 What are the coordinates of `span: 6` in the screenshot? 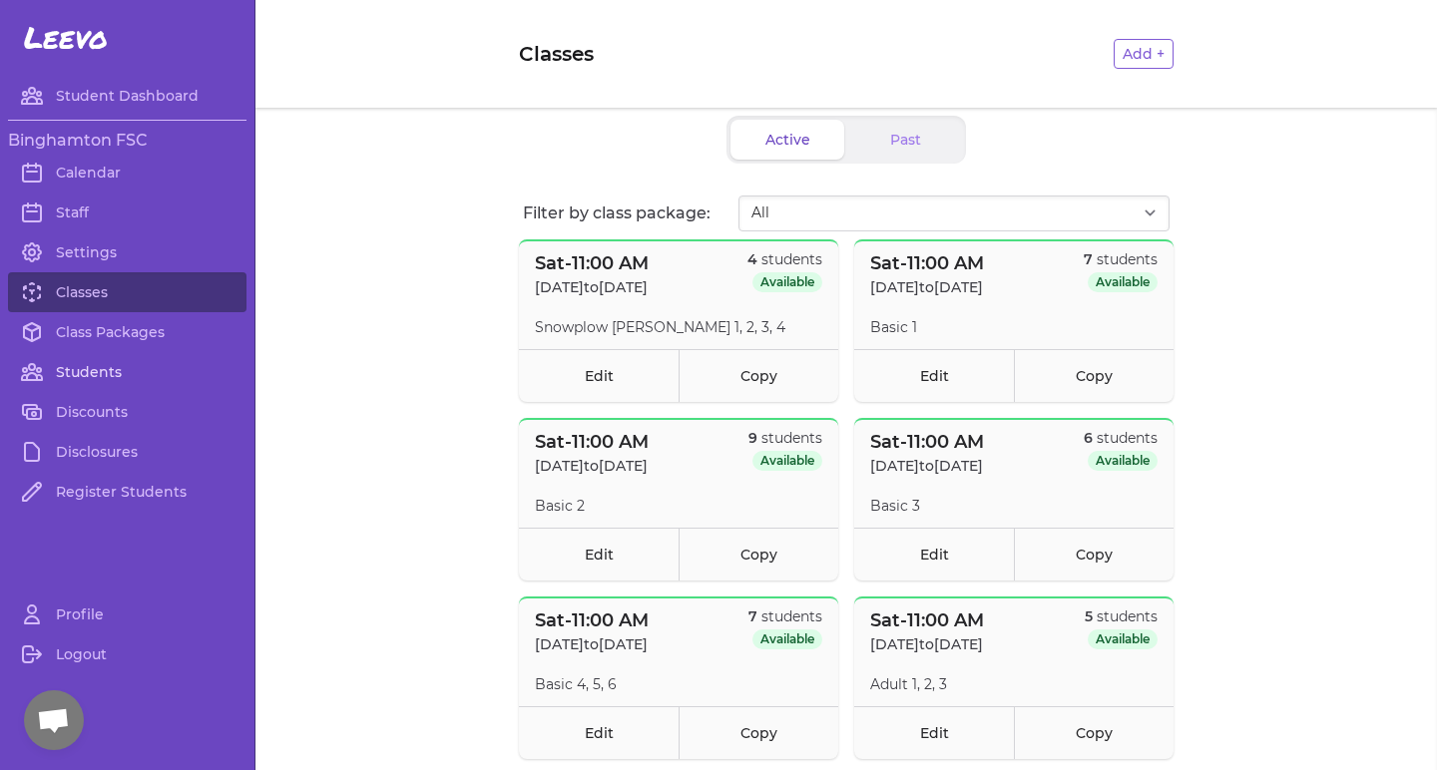 It's located at (1088, 438).